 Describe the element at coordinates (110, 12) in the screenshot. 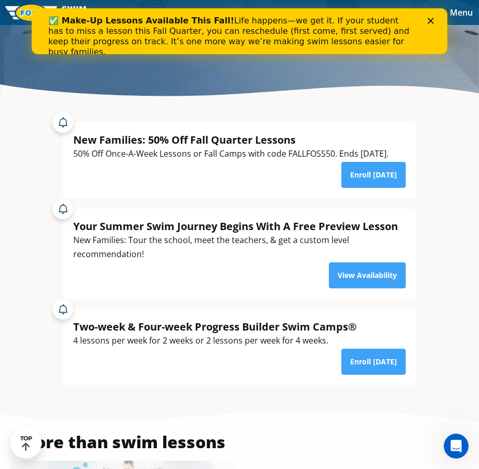

I see `b: ✅ Make-Up Lessons Available This Fall!` at that location.